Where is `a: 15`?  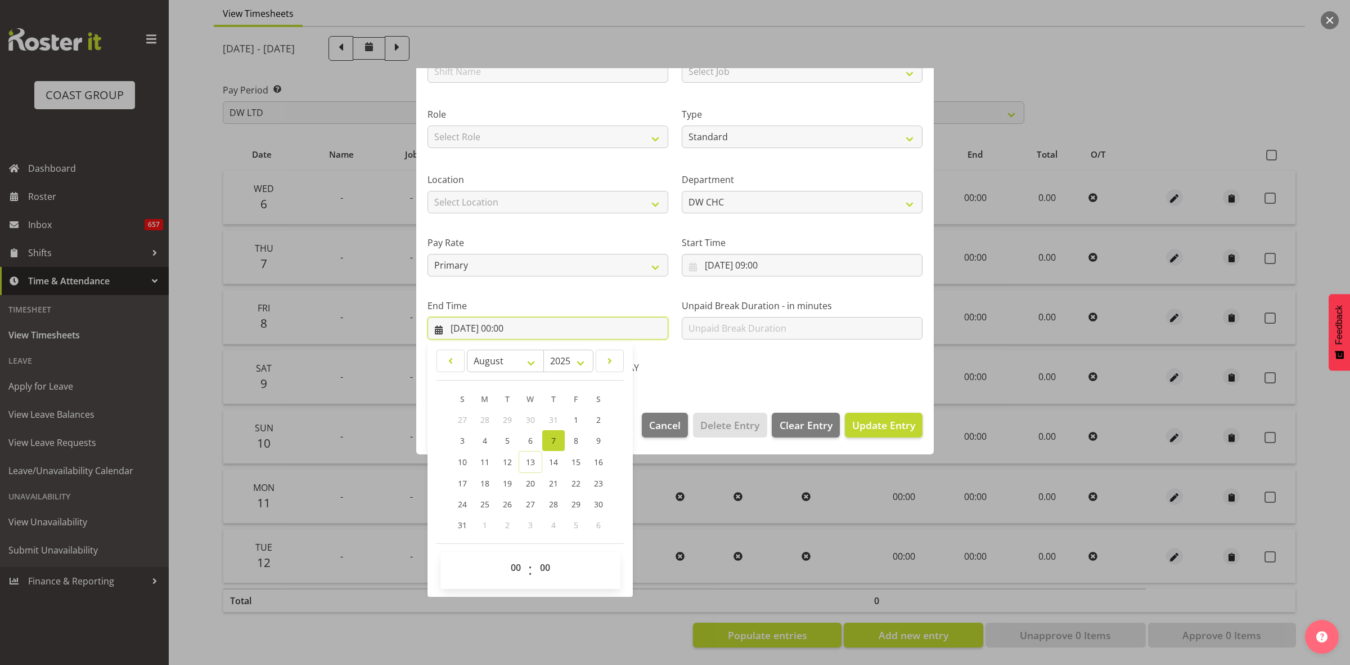
a: 15 is located at coordinates (576, 461).